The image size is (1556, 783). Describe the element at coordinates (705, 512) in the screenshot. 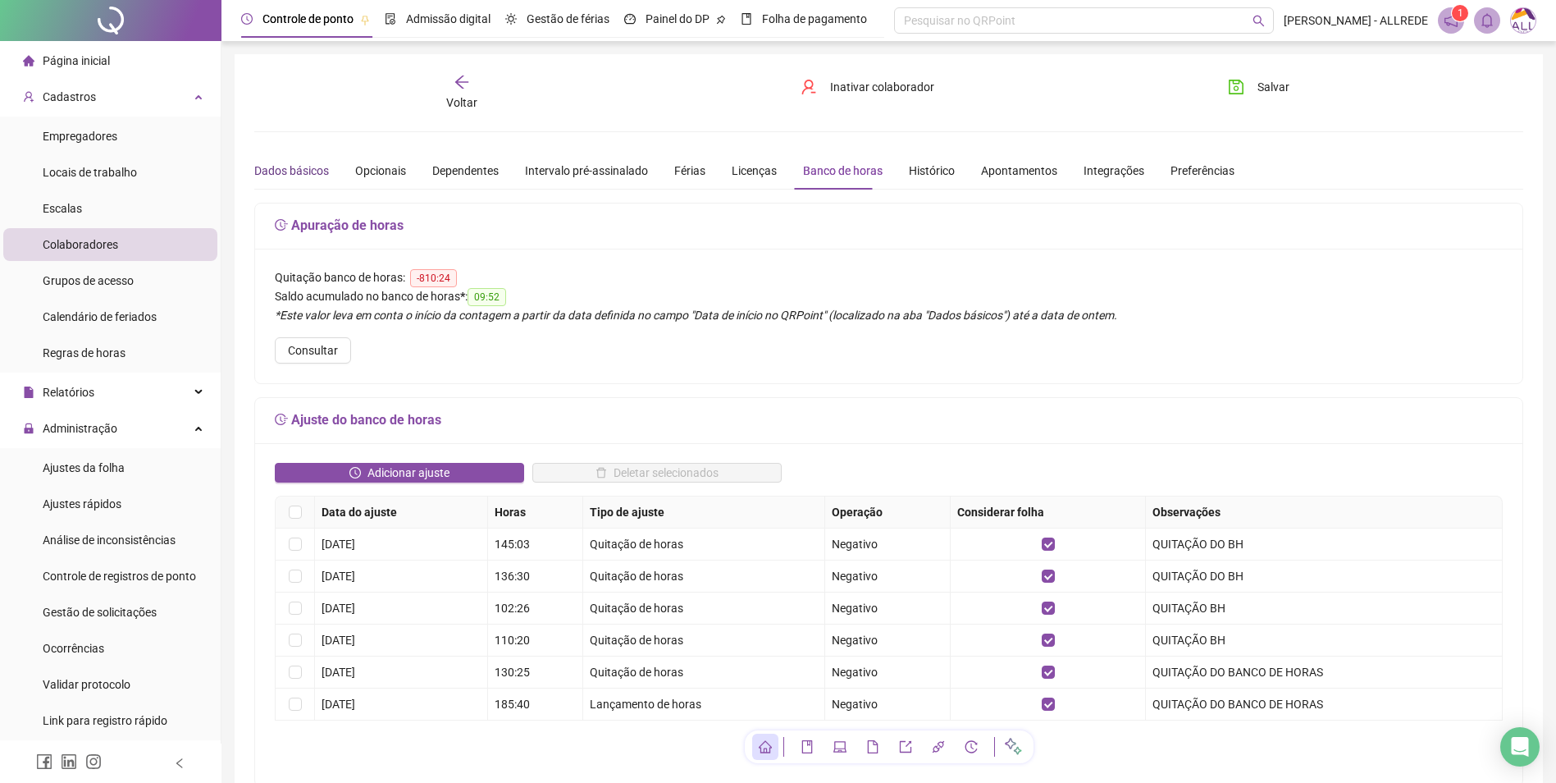

I see `th: Tipo de ajuste` at that location.